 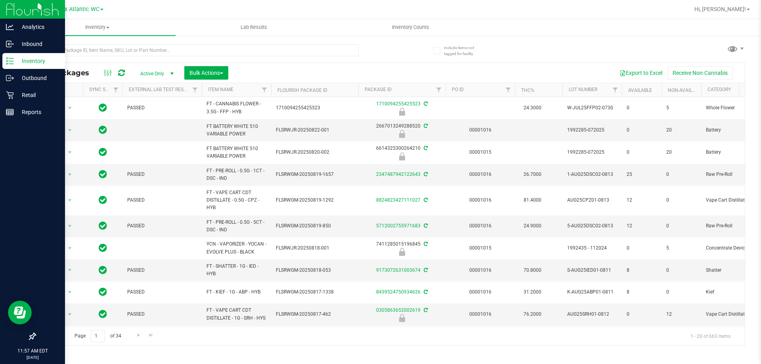 What do you see at coordinates (592, 270) in the screenshot?
I see `span: S-AUG25IED01-0811` at bounding box center [592, 270].